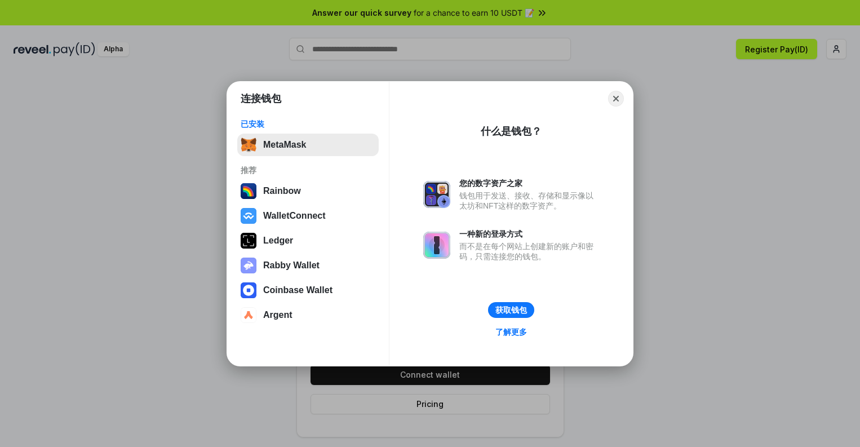  I want to click on div: Ledger, so click(278, 241).